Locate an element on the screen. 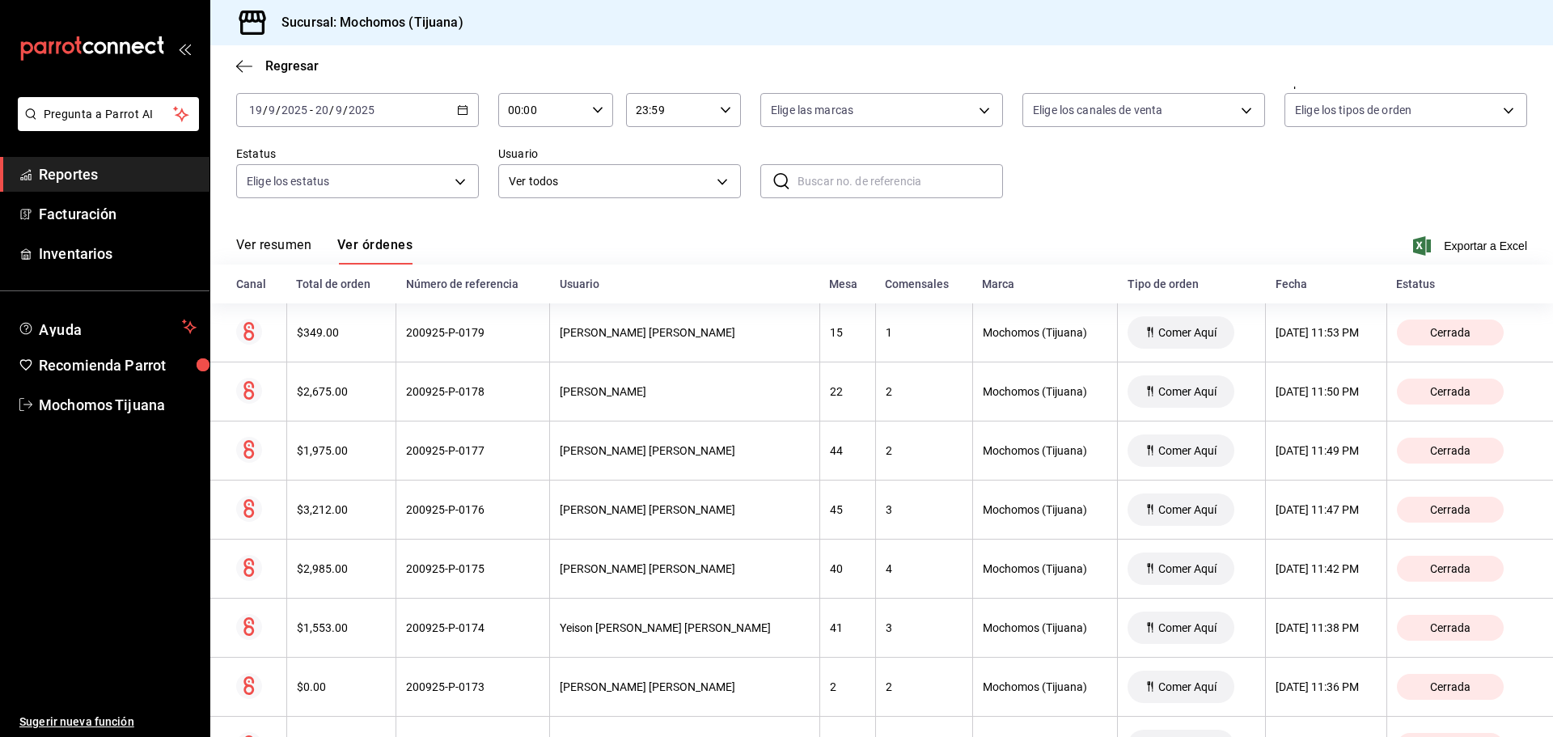 The image size is (1553, 737). span: Inventarios is located at coordinates (117, 253).